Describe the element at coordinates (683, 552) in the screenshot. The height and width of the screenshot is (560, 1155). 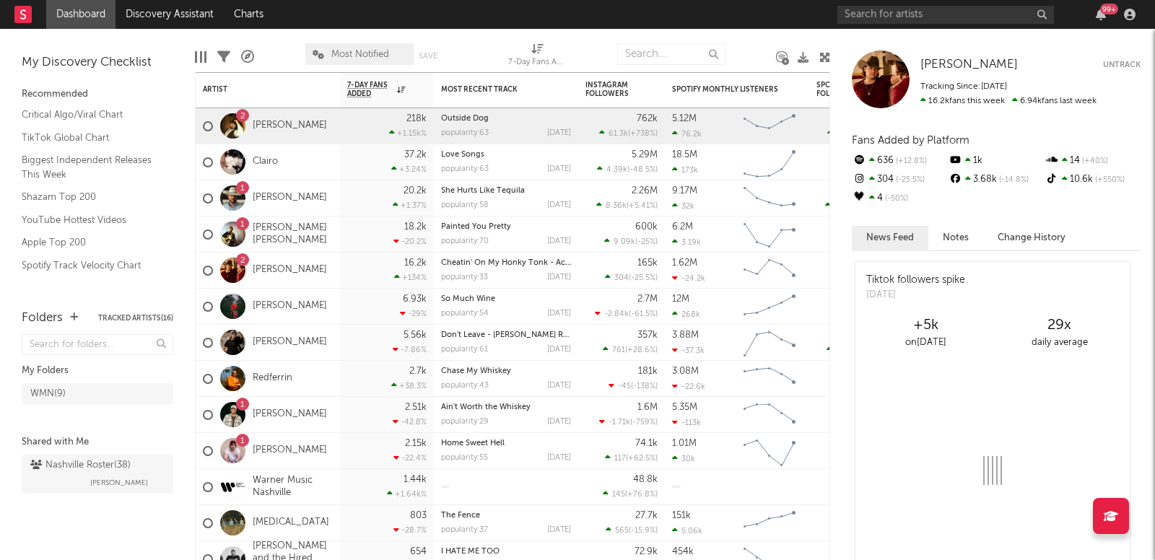
I see `div: 454k` at that location.